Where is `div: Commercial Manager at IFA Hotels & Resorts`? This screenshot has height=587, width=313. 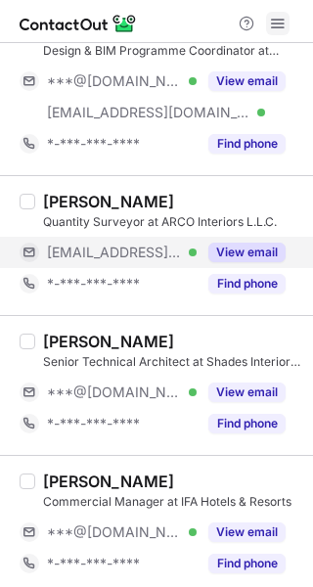
div: Commercial Manager at IFA Hotels & Resorts is located at coordinates (172, 502).